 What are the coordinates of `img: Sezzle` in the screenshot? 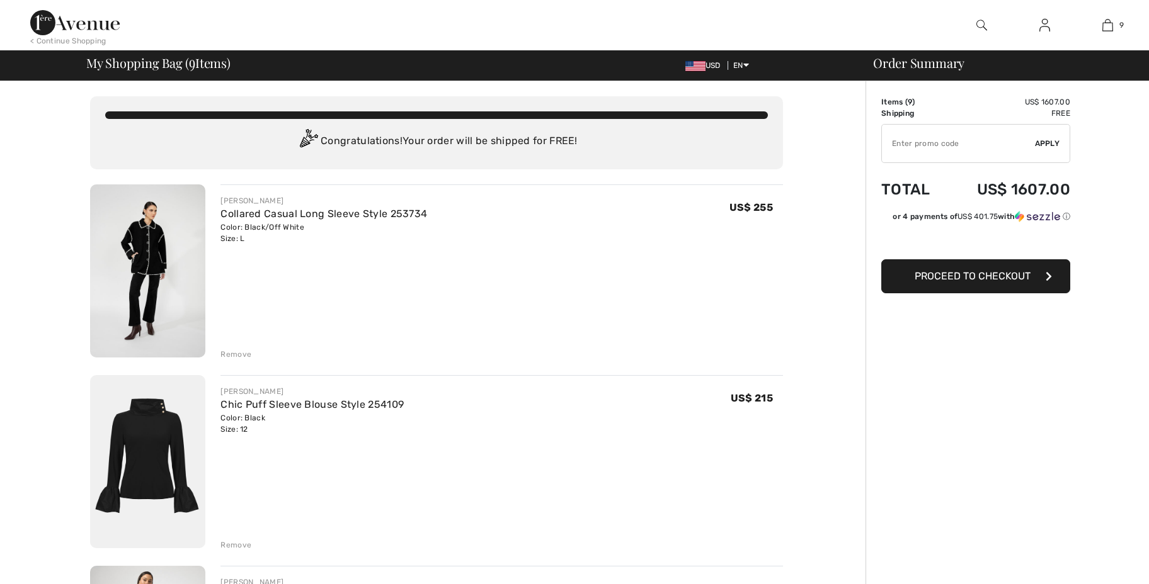 It's located at (1037, 217).